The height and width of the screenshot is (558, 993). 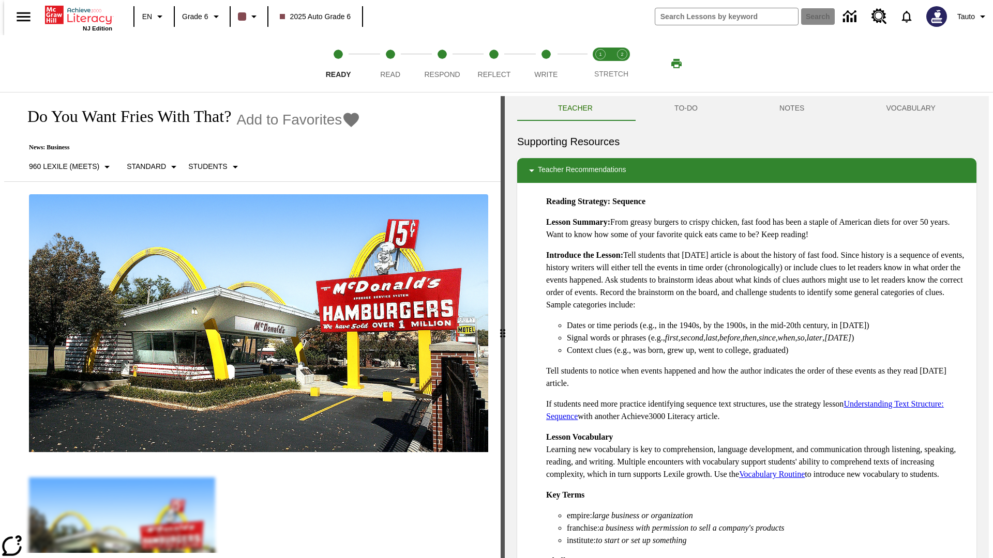 I want to click on button: Add to Favorites - Do You Want Fries With That?, so click(x=298, y=119).